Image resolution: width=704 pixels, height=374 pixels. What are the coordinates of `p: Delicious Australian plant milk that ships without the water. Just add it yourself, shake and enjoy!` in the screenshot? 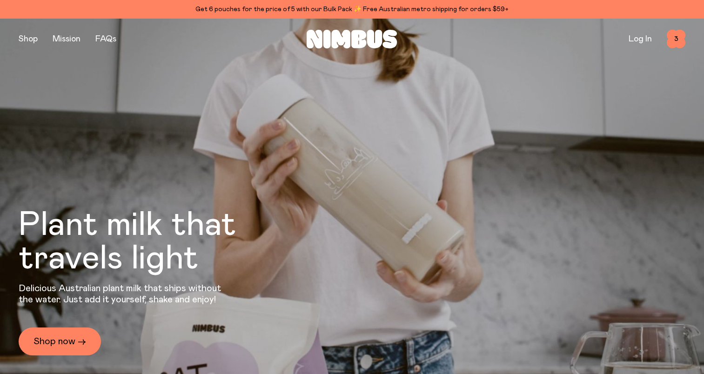 It's located at (123, 294).